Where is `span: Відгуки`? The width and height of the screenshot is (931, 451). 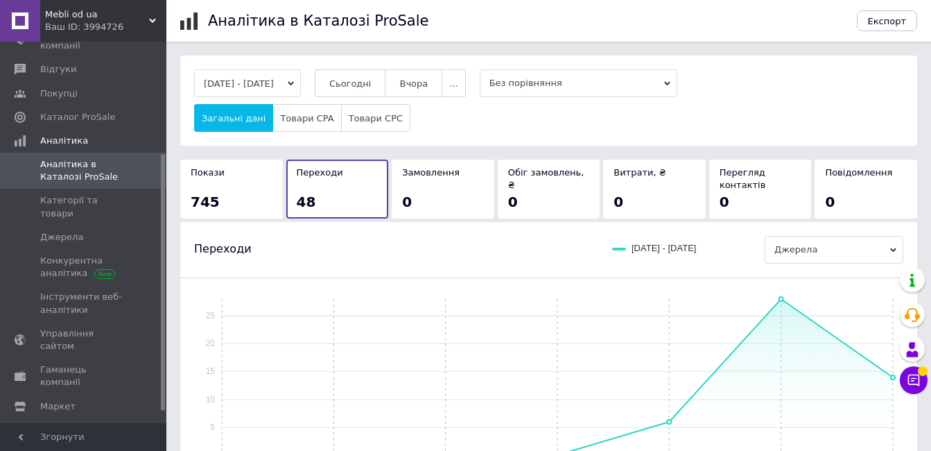 span: Відгуки is located at coordinates (58, 69).